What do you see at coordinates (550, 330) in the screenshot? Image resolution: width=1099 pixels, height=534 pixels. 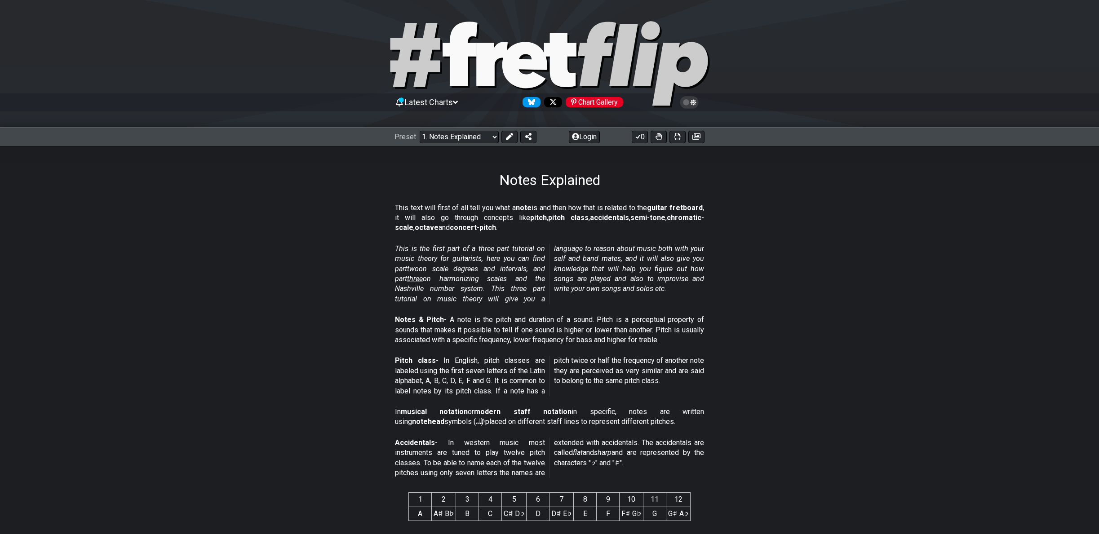 I see `p: - A note is the pitch and duration of a sound. Pitch is a perceptual property of sounds that make...` at bounding box center [550, 330].